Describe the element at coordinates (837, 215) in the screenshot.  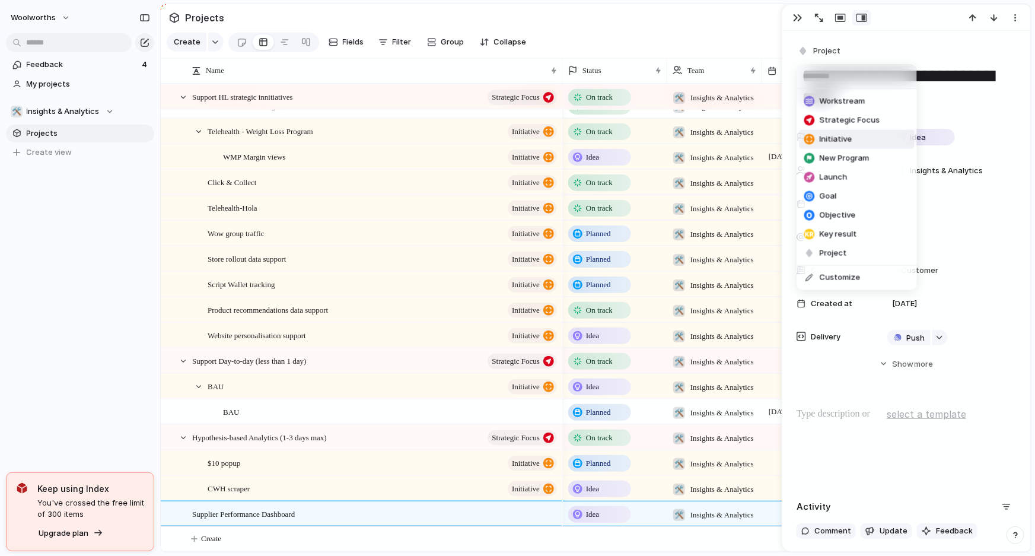
I see `span: Objective` at that location.